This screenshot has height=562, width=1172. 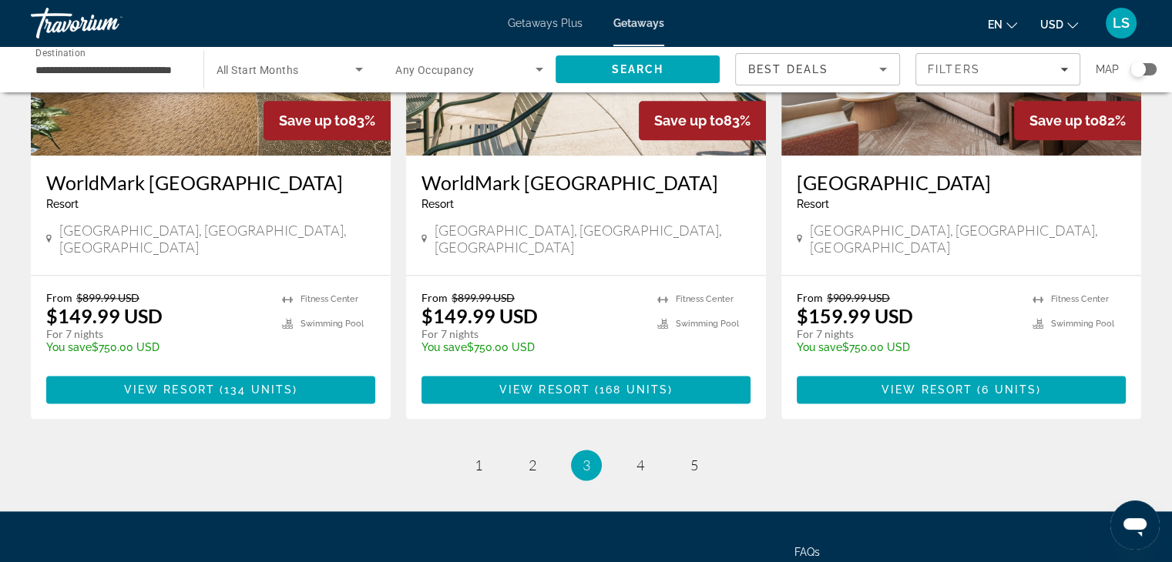 What do you see at coordinates (961, 390) in the screenshot?
I see `button: View Resort(6 units)` at bounding box center [961, 390].